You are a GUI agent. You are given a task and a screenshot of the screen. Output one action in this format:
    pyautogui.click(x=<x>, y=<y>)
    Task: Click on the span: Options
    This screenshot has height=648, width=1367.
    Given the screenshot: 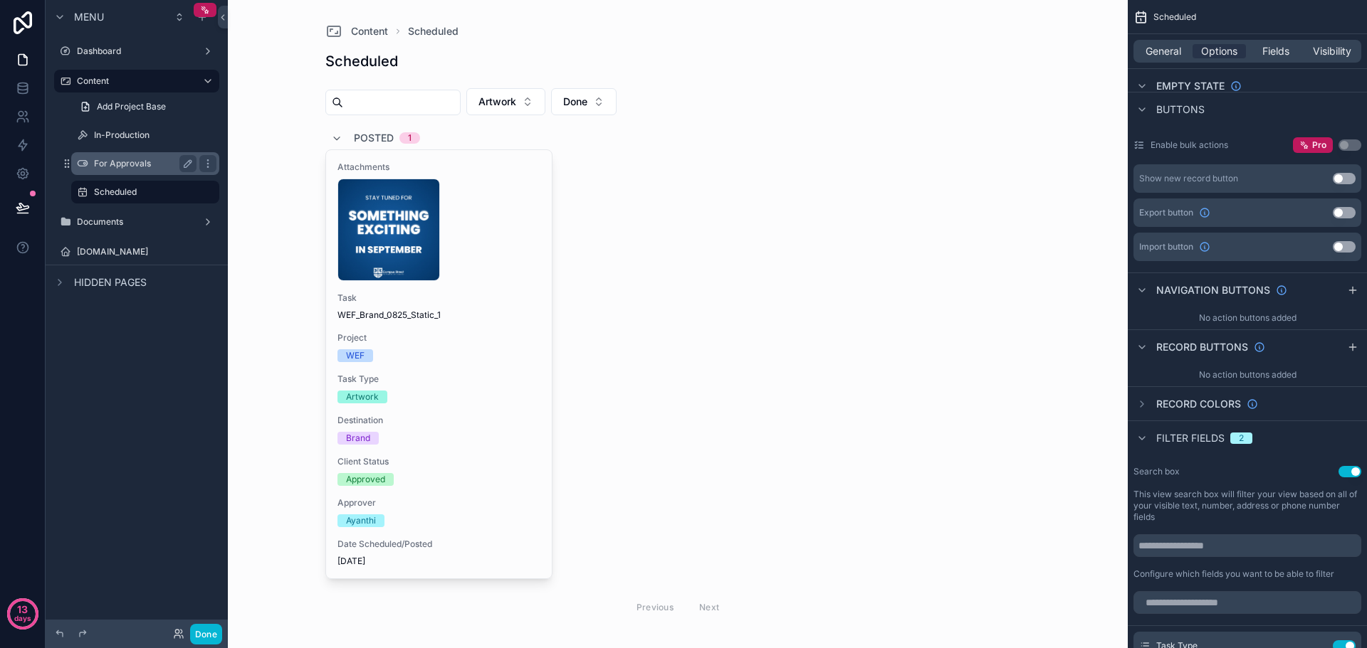 What is the action you would take?
    pyautogui.click(x=1219, y=51)
    